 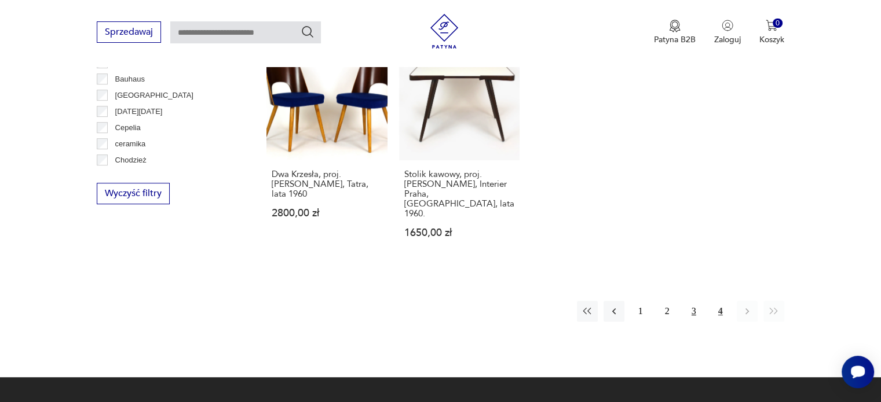 What do you see at coordinates (640, 312) in the screenshot?
I see `button: 1` at bounding box center [640, 312].